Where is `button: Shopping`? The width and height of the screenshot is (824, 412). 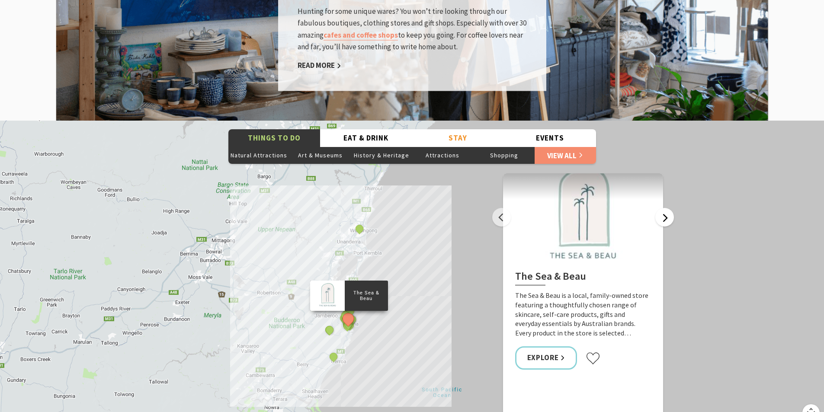
button: Shopping is located at coordinates (504, 155).